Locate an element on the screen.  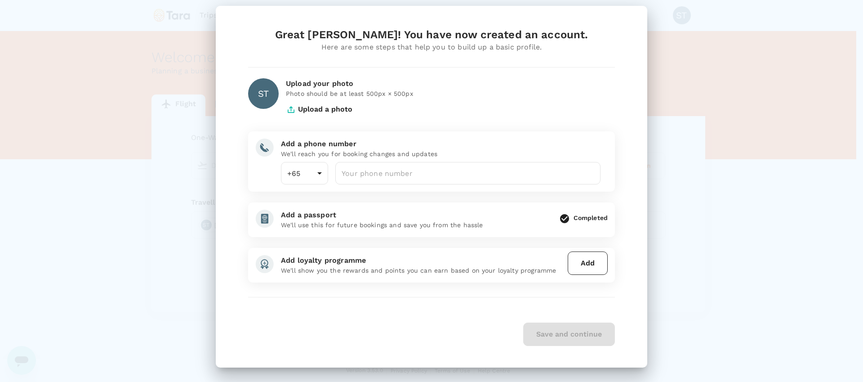
p: Photo should be at least 500px × 500px is located at coordinates (451, 94).